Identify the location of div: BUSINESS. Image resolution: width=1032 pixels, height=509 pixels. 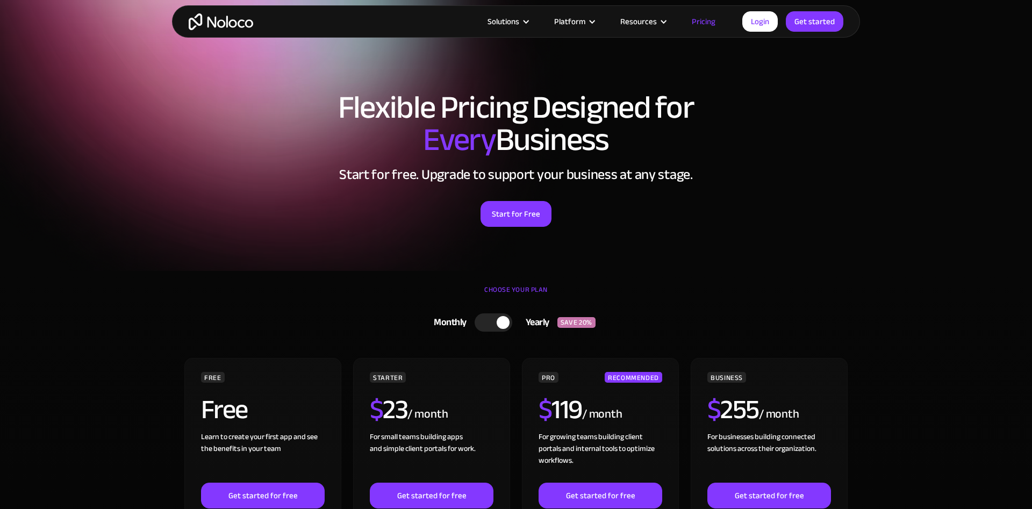
(727, 377).